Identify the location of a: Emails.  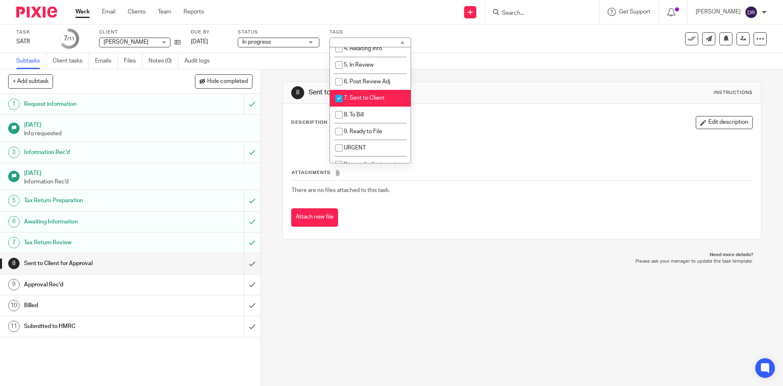
(107, 61).